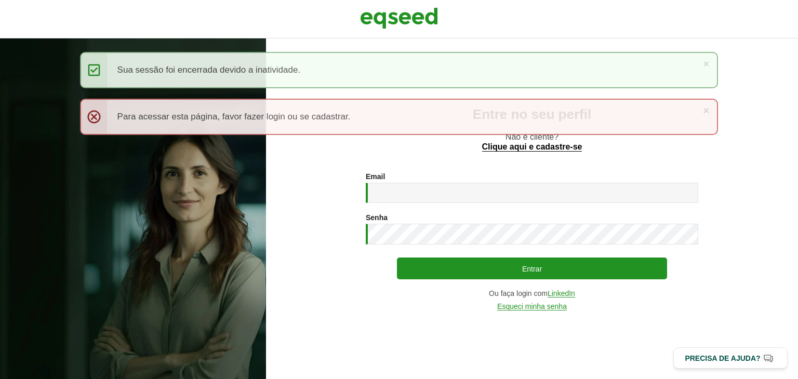  I want to click on a: LinkedIn, so click(561, 294).